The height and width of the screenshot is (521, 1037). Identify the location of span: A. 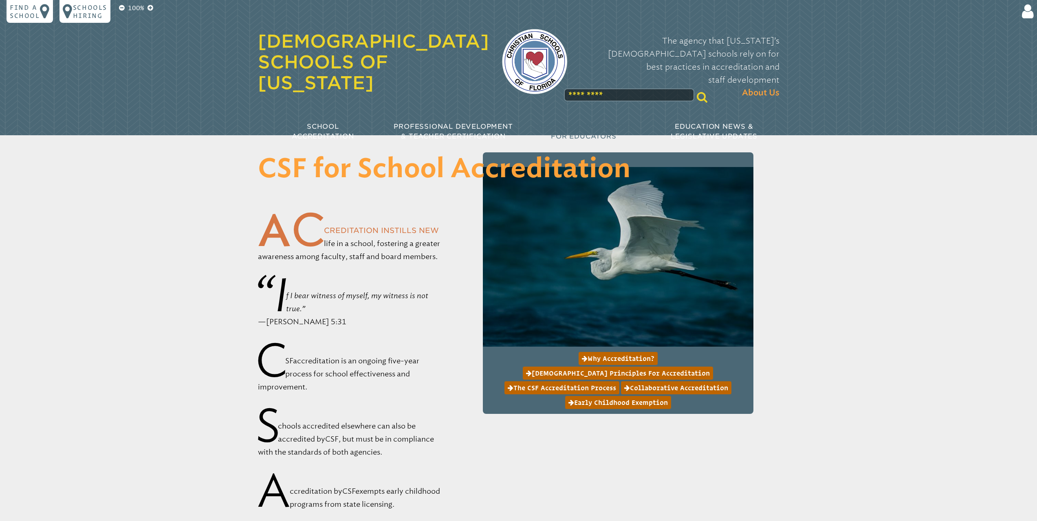
(274, 230).